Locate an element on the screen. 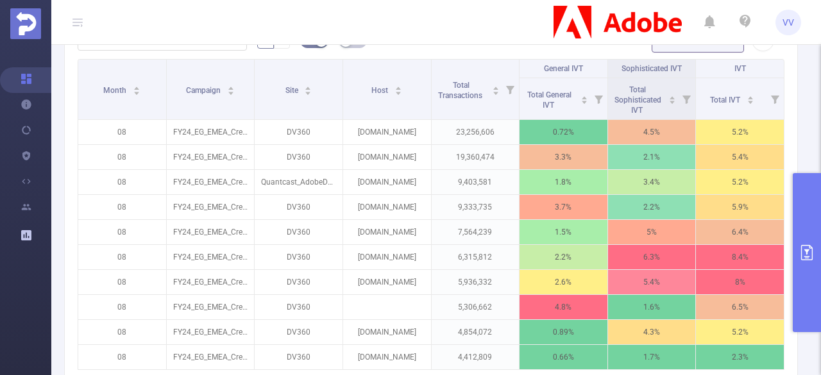 This screenshot has width=821, height=375. p: 4,412,809 is located at coordinates (475, 357).